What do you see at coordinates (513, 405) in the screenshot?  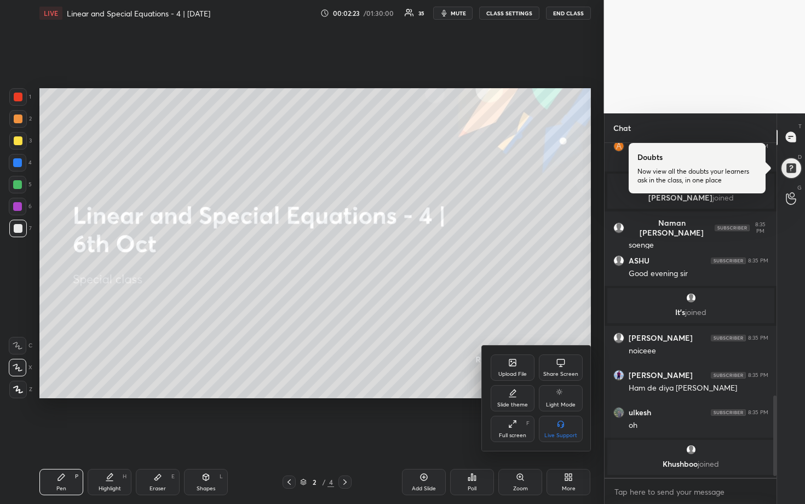 I see `div: Slide theme` at bounding box center [513, 405].